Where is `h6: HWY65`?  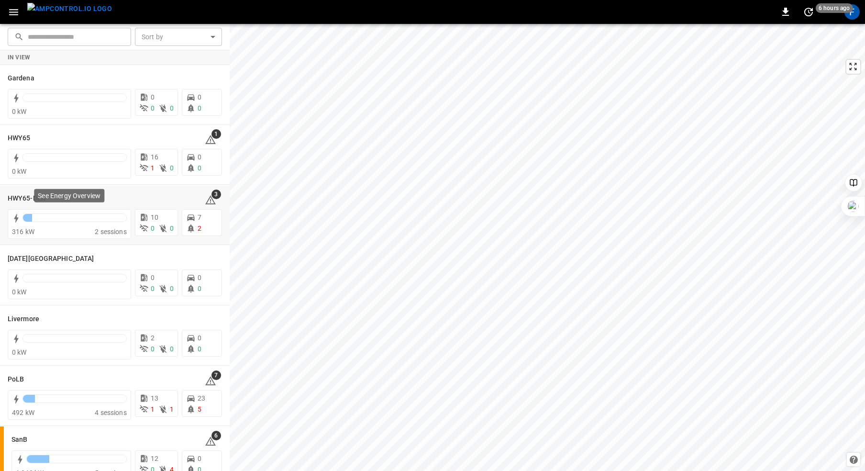
h6: HWY65 is located at coordinates (19, 138).